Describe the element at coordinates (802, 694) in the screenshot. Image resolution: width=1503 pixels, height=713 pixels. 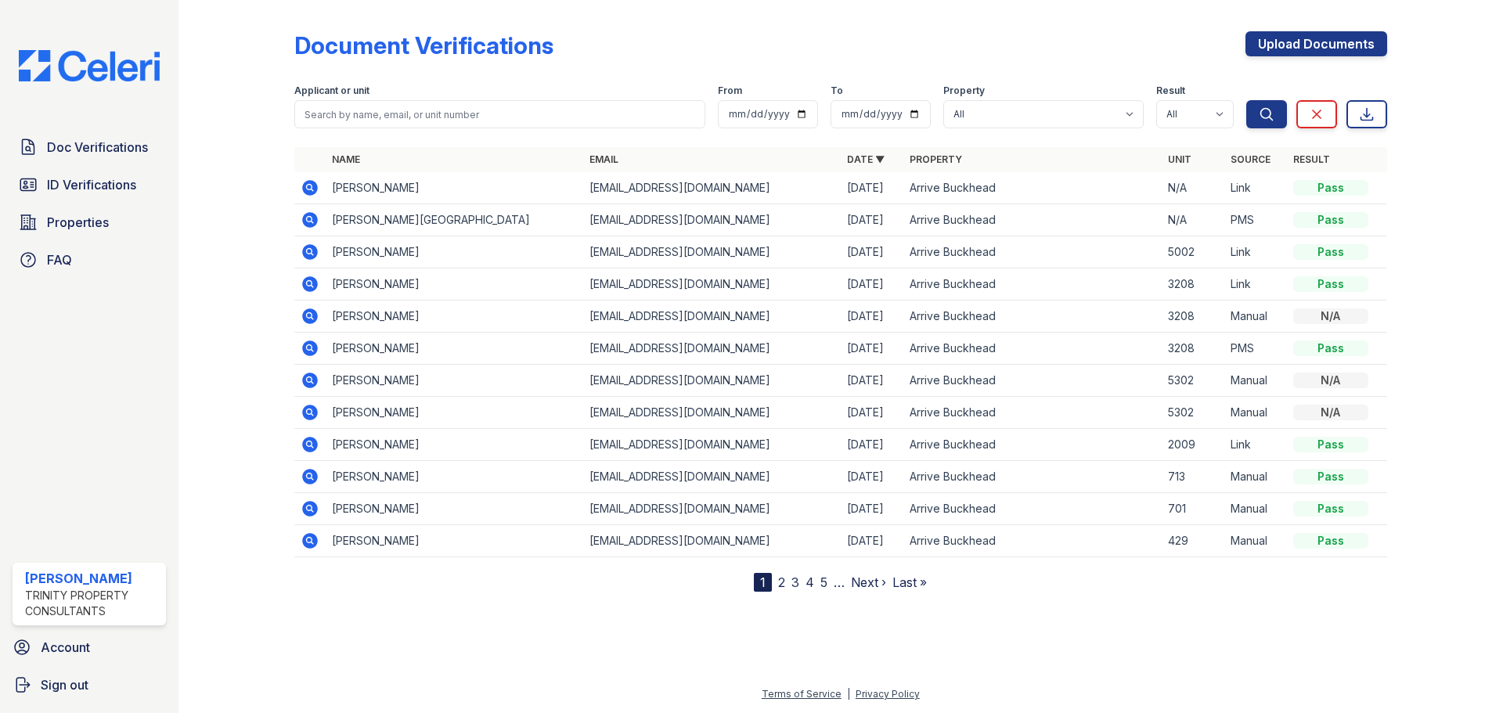
I see `a: Terms of Service` at that location.